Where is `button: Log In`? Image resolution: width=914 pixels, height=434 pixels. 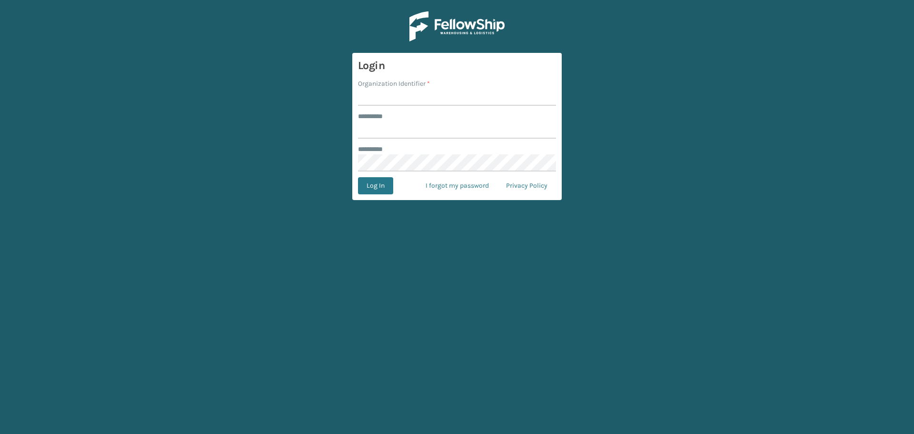
button: Log In is located at coordinates (376, 186).